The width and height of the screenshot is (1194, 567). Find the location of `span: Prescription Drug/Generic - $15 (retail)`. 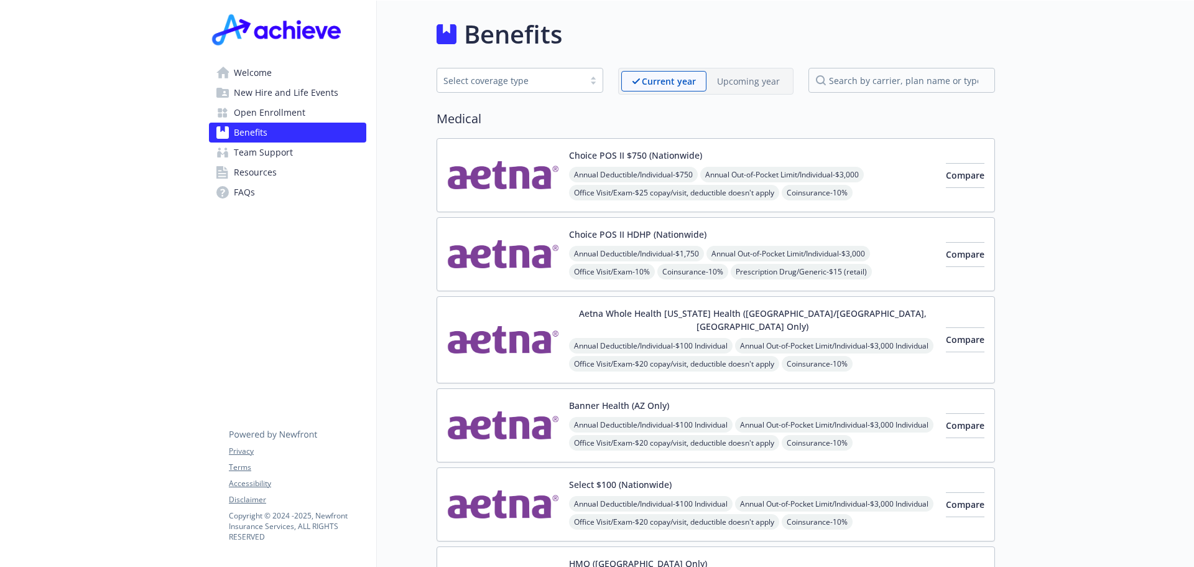

span: Prescription Drug/Generic - $15 (retail) is located at coordinates (801, 271).